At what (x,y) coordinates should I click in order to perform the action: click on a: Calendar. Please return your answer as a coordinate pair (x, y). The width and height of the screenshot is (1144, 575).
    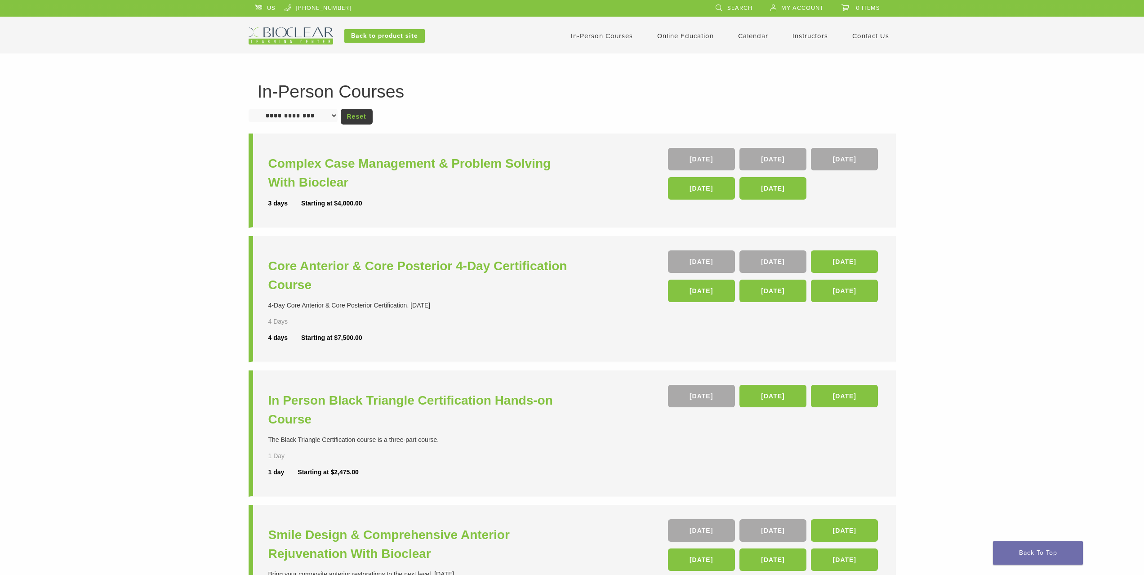
    Looking at the image, I should click on (753, 36).